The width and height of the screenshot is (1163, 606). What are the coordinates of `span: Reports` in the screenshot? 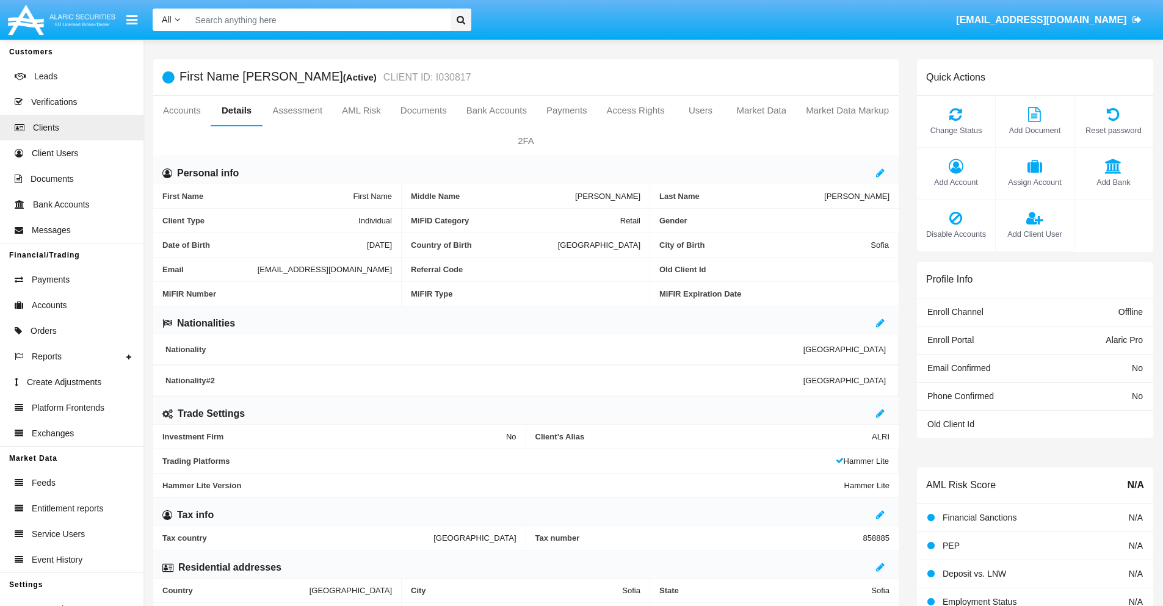 It's located at (46, 357).